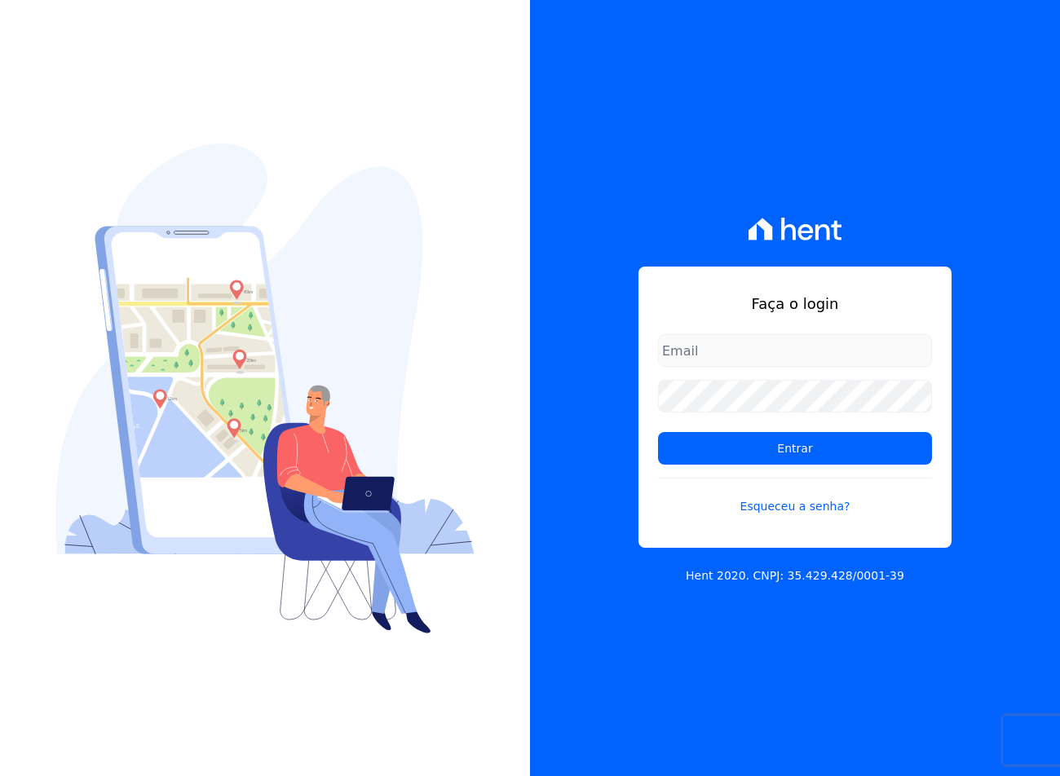 The image size is (1060, 776). What do you see at coordinates (795, 351) in the screenshot?
I see `input: Email` at bounding box center [795, 351].